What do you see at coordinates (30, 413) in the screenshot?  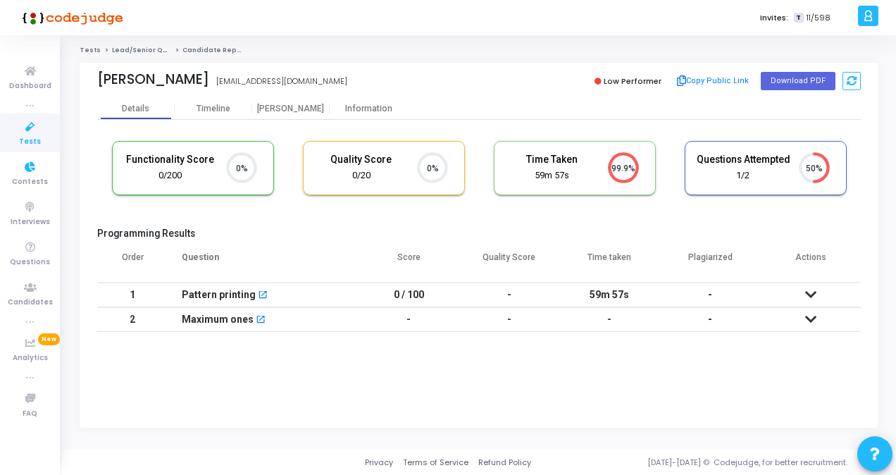 I see `span: FAQ` at bounding box center [30, 413].